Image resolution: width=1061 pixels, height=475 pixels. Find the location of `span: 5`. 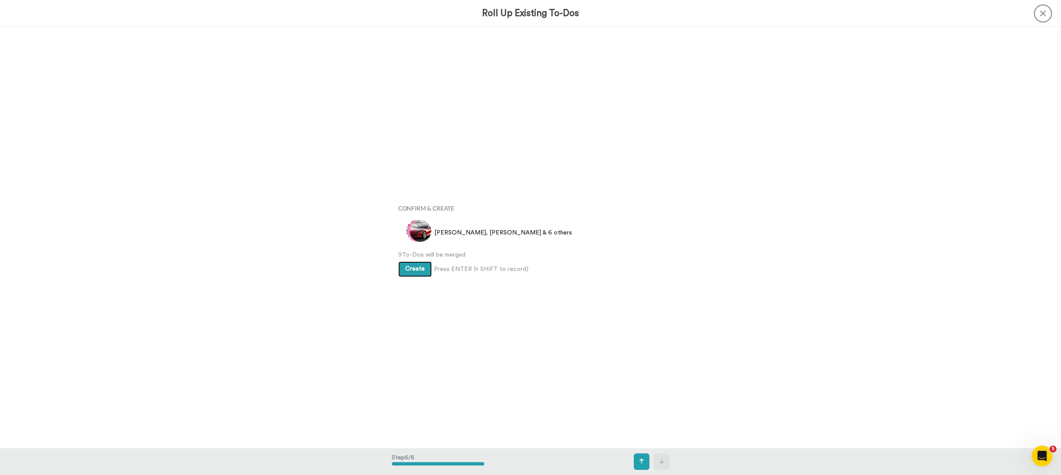

span: 5 is located at coordinates (1053, 449).